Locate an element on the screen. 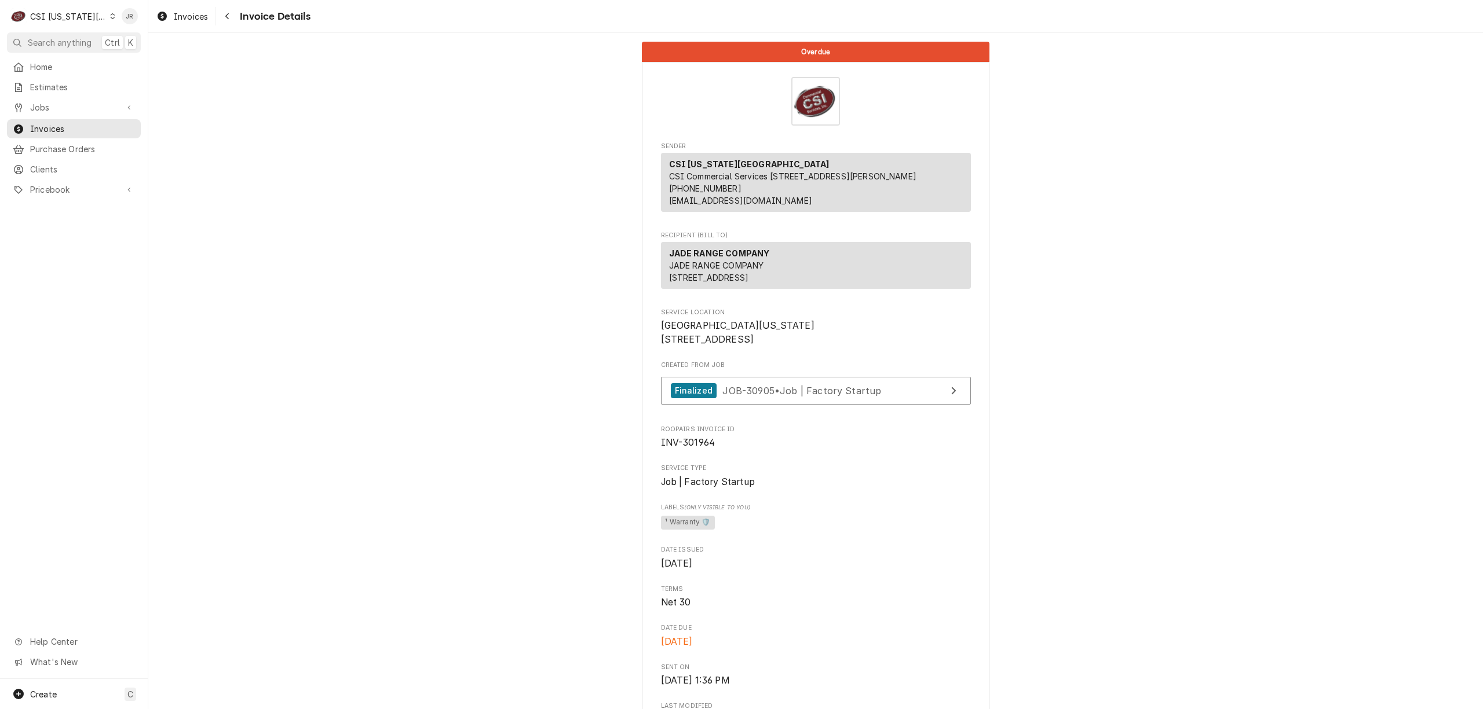  span: C is located at coordinates (130, 694).